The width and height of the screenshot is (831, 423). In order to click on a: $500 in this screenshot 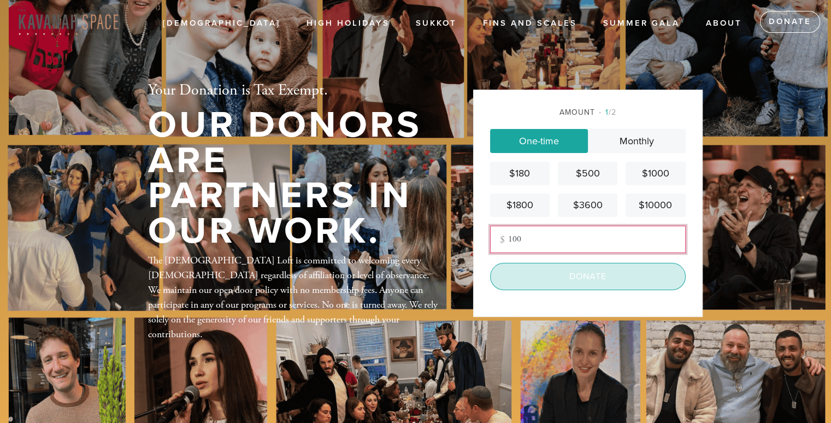, I will do `click(588, 173)`.